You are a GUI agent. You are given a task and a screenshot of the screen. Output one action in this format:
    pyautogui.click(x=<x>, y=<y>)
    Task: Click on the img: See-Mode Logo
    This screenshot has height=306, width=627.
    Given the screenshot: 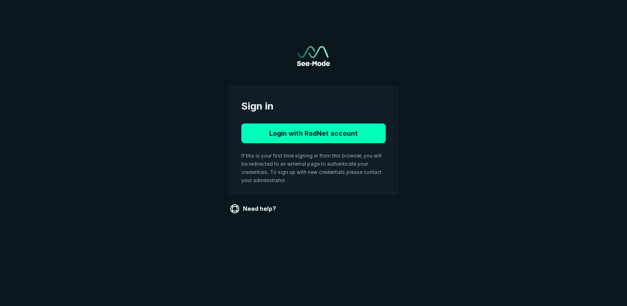 What is the action you would take?
    pyautogui.click(x=313, y=56)
    